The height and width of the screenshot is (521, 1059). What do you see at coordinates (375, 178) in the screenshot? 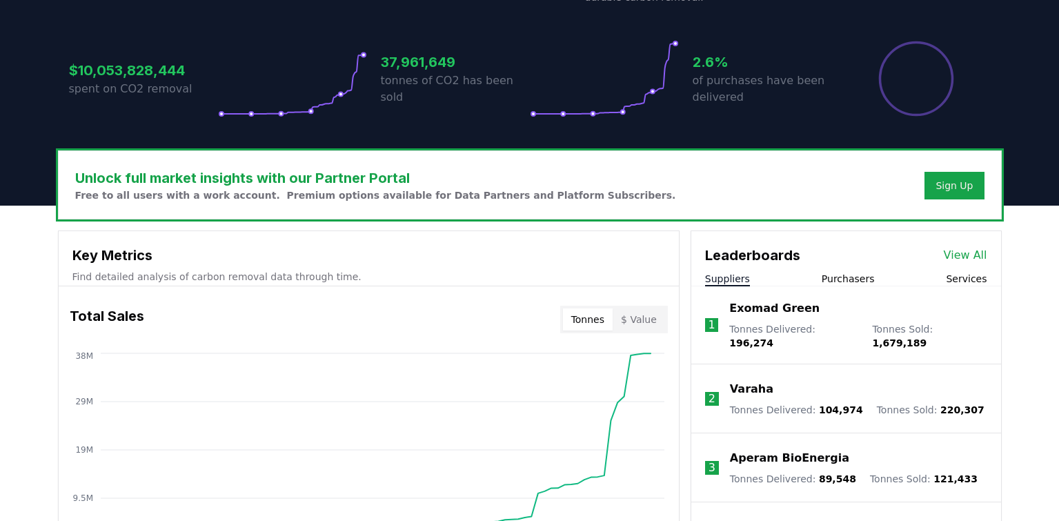
I see `h3: Unlock full market insights with our Partner Portal` at bounding box center [375, 178].